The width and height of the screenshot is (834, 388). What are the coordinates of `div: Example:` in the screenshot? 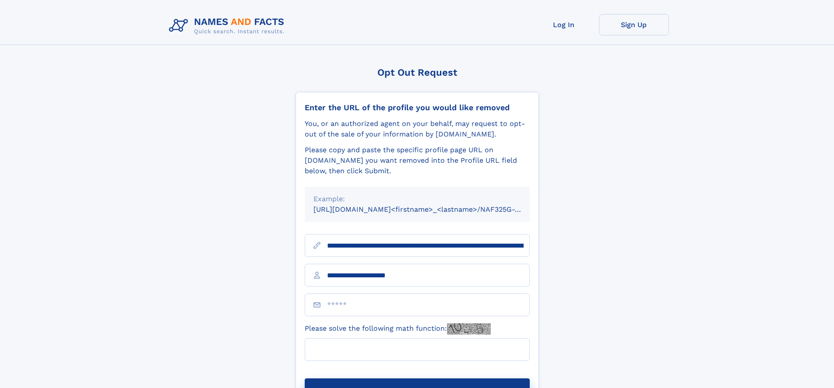 It's located at (417, 199).